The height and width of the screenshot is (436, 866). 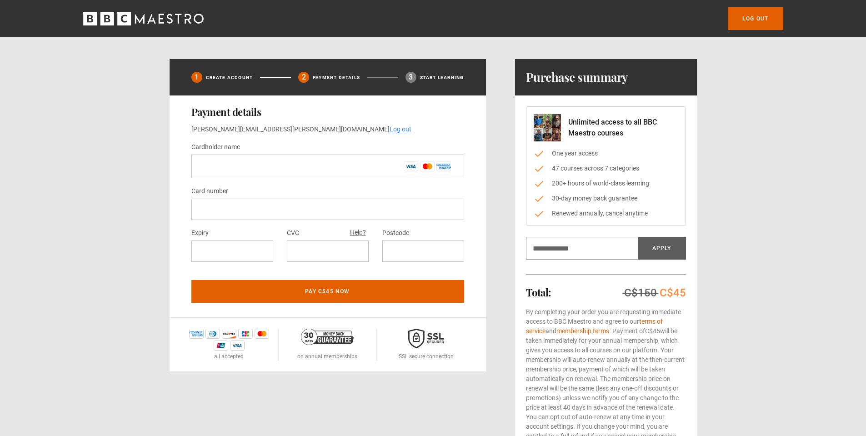 What do you see at coordinates (358, 233) in the screenshot?
I see `button: Help?` at bounding box center [358, 233].